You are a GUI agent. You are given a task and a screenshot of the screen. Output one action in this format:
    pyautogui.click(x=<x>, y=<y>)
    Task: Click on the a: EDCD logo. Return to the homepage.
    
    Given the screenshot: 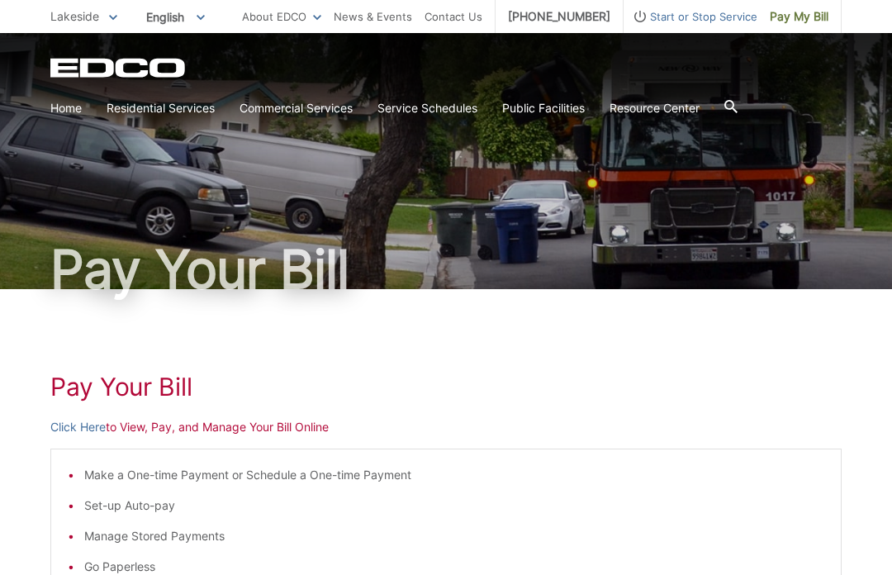 What is the action you would take?
    pyautogui.click(x=119, y=68)
    